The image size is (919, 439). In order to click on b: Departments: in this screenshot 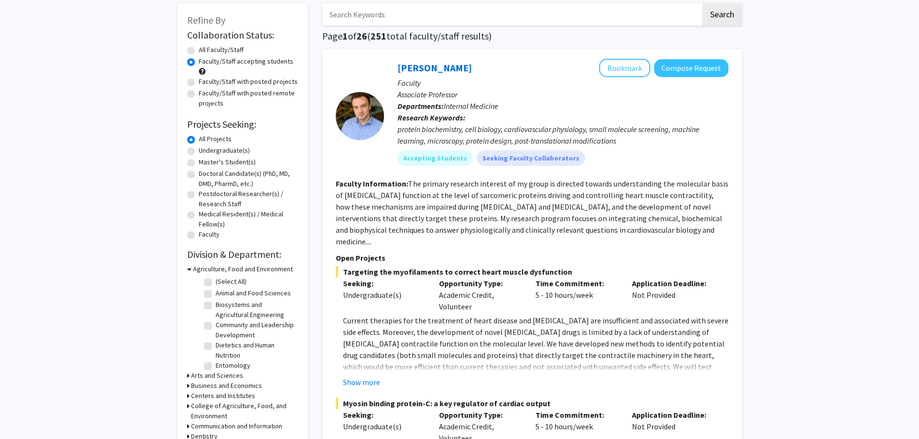, I will do `click(420, 106)`.